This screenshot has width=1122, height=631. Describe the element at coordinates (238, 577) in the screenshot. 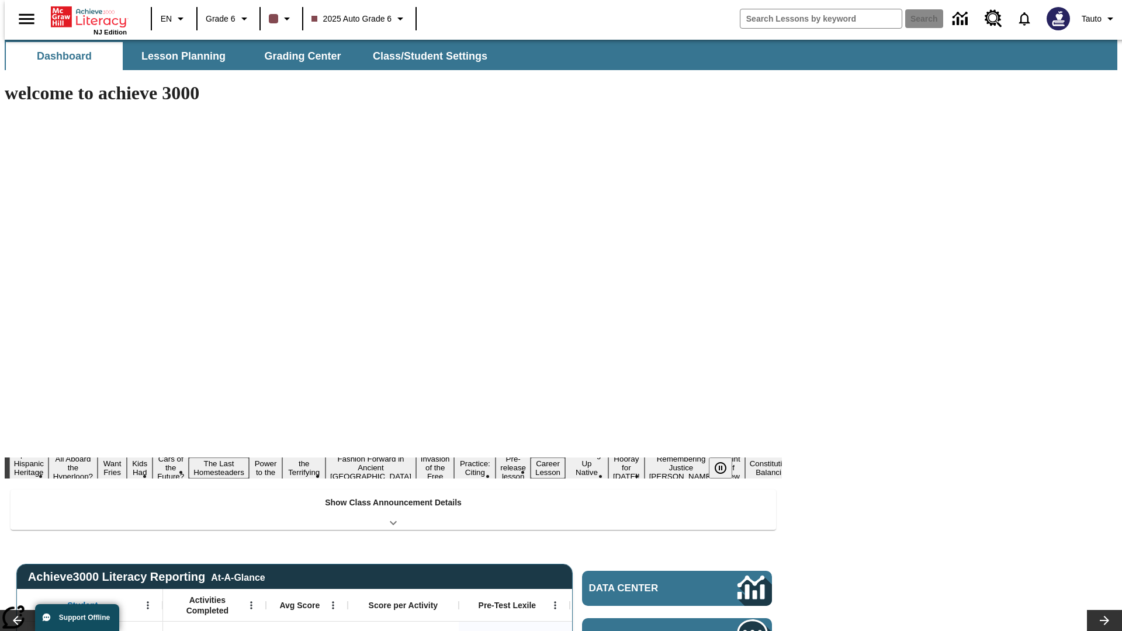

I see `div: At-A-Glance` at that location.